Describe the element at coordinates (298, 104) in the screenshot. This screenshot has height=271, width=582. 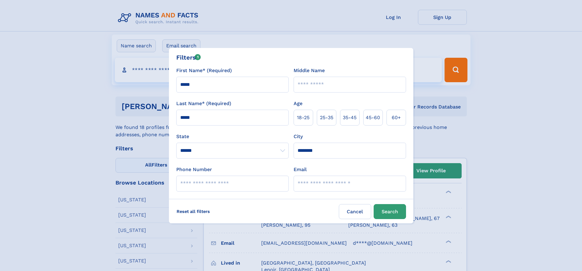
I see `label: Age` at that location.